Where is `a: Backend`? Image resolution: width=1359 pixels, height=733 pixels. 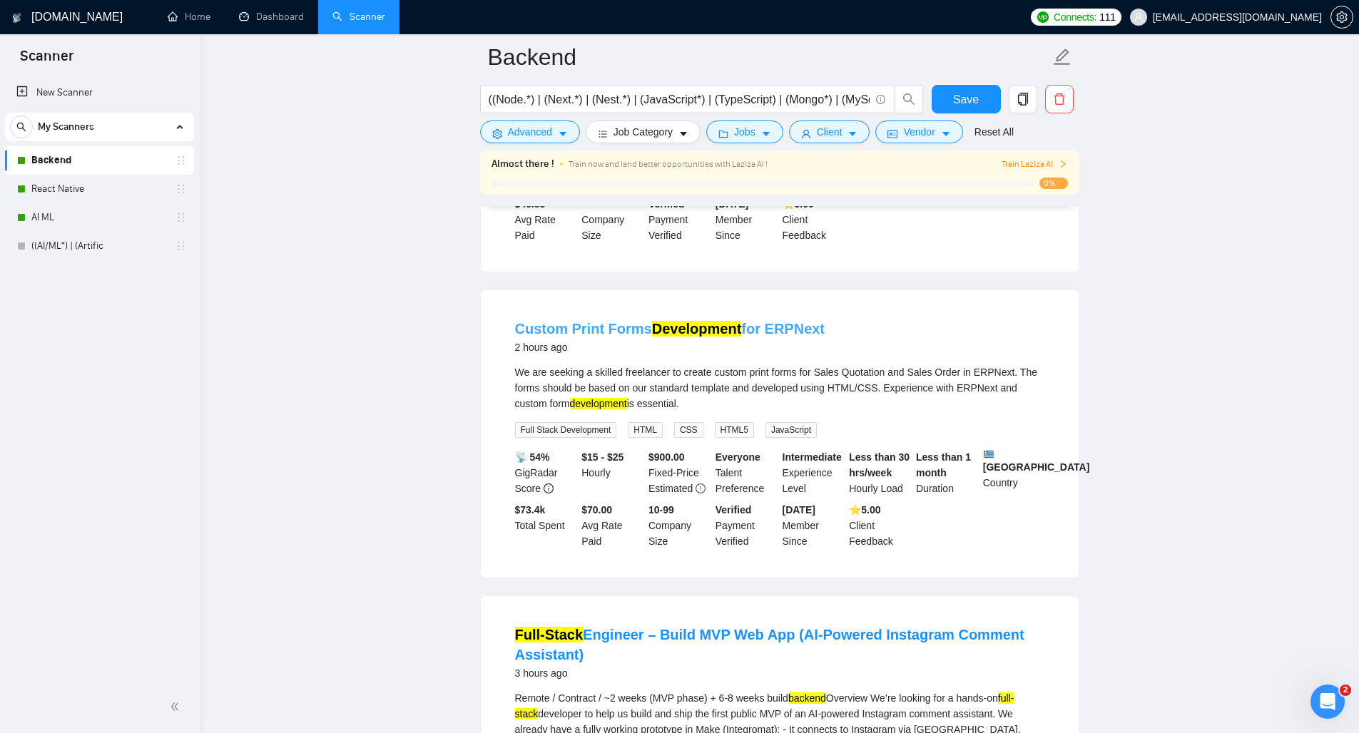 a: Backend is located at coordinates (99, 160).